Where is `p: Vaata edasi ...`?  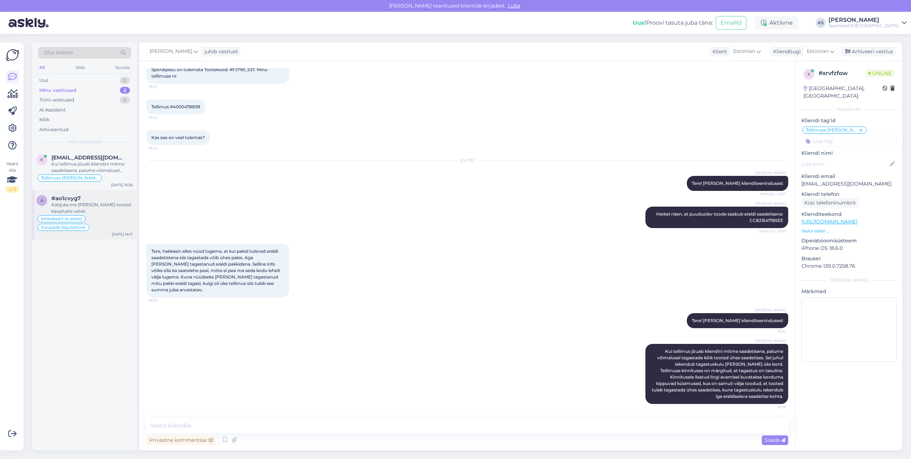
p: Vaata edasi ... is located at coordinates (849, 231).